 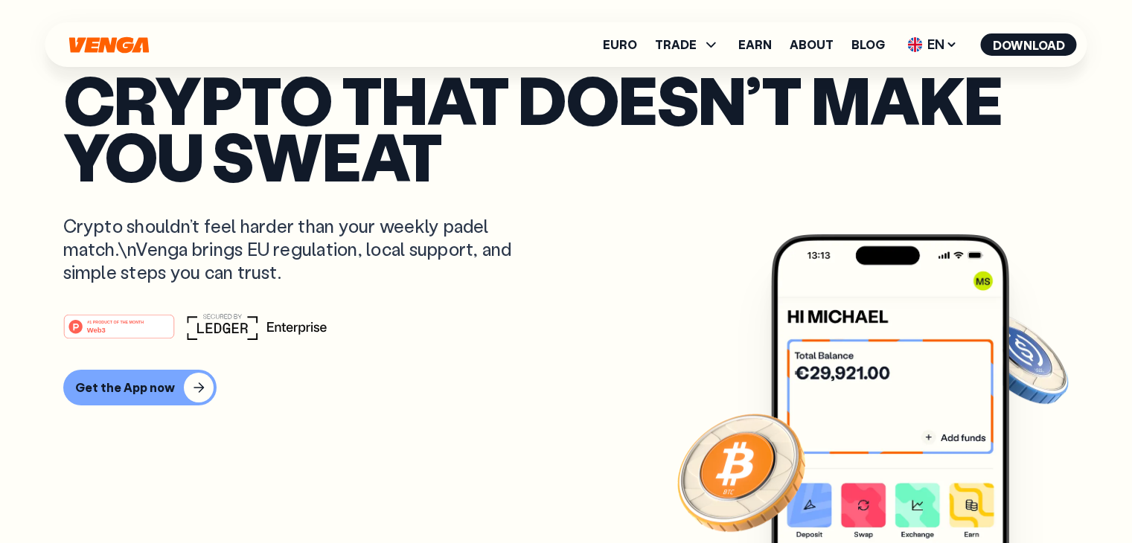 What do you see at coordinates (915, 45) in the screenshot?
I see `img: flag-uk` at bounding box center [915, 45].